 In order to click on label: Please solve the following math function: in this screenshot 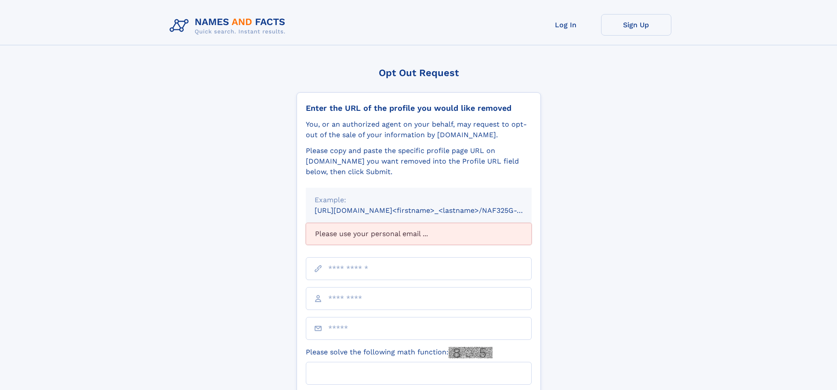, I will do `click(399, 352)`.